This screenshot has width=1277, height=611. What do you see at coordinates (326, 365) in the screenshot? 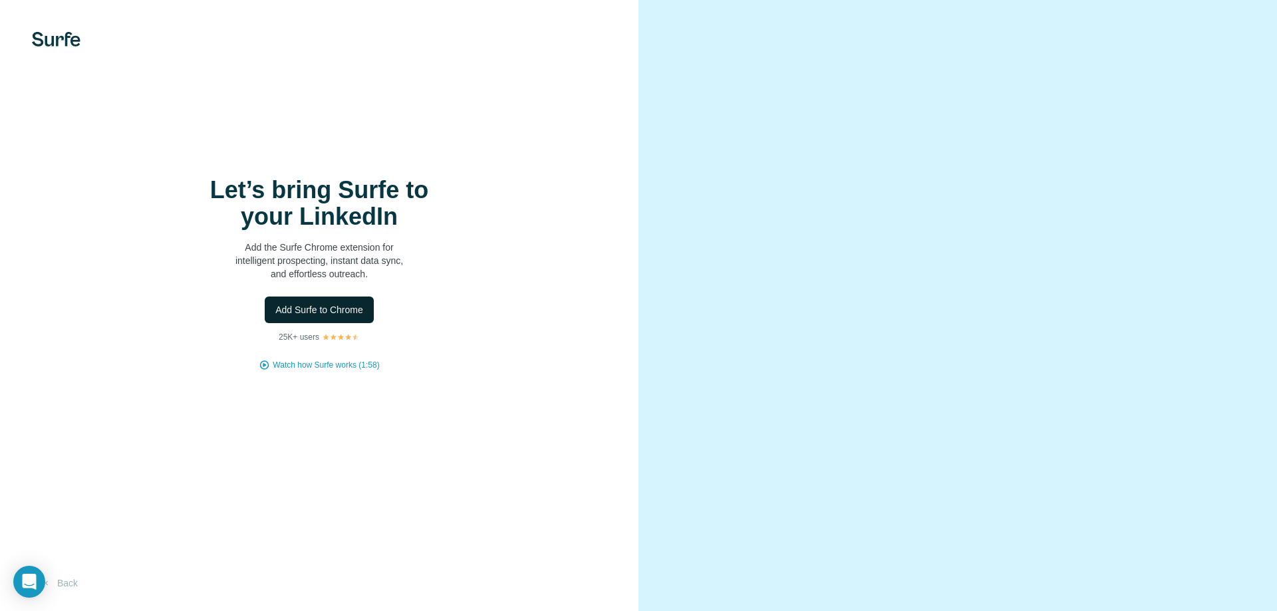
I see `button: Watch how Surfe works (1:58)` at bounding box center [326, 365].